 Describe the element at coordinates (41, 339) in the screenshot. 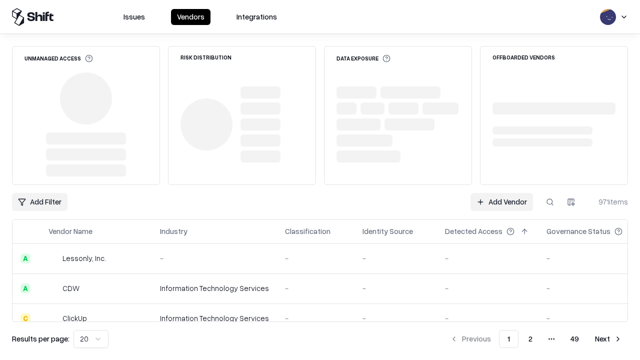

I see `p: Results per page:` at that location.